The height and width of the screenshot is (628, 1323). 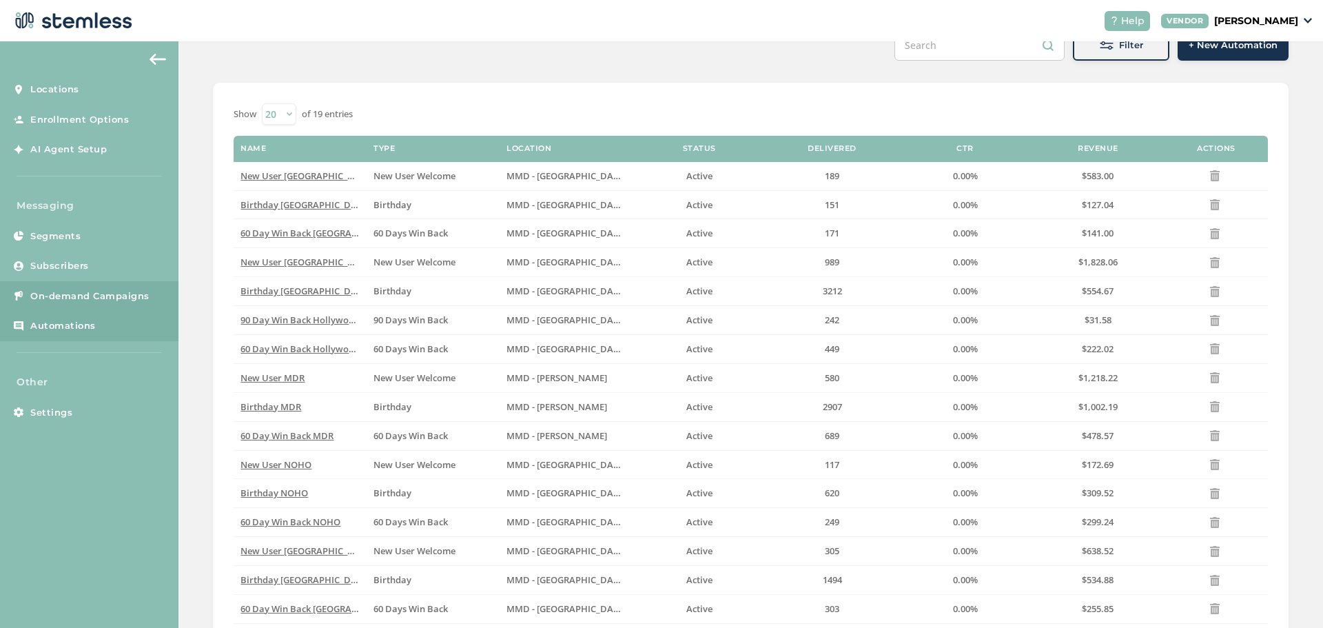 I want to click on span: 242, so click(x=832, y=320).